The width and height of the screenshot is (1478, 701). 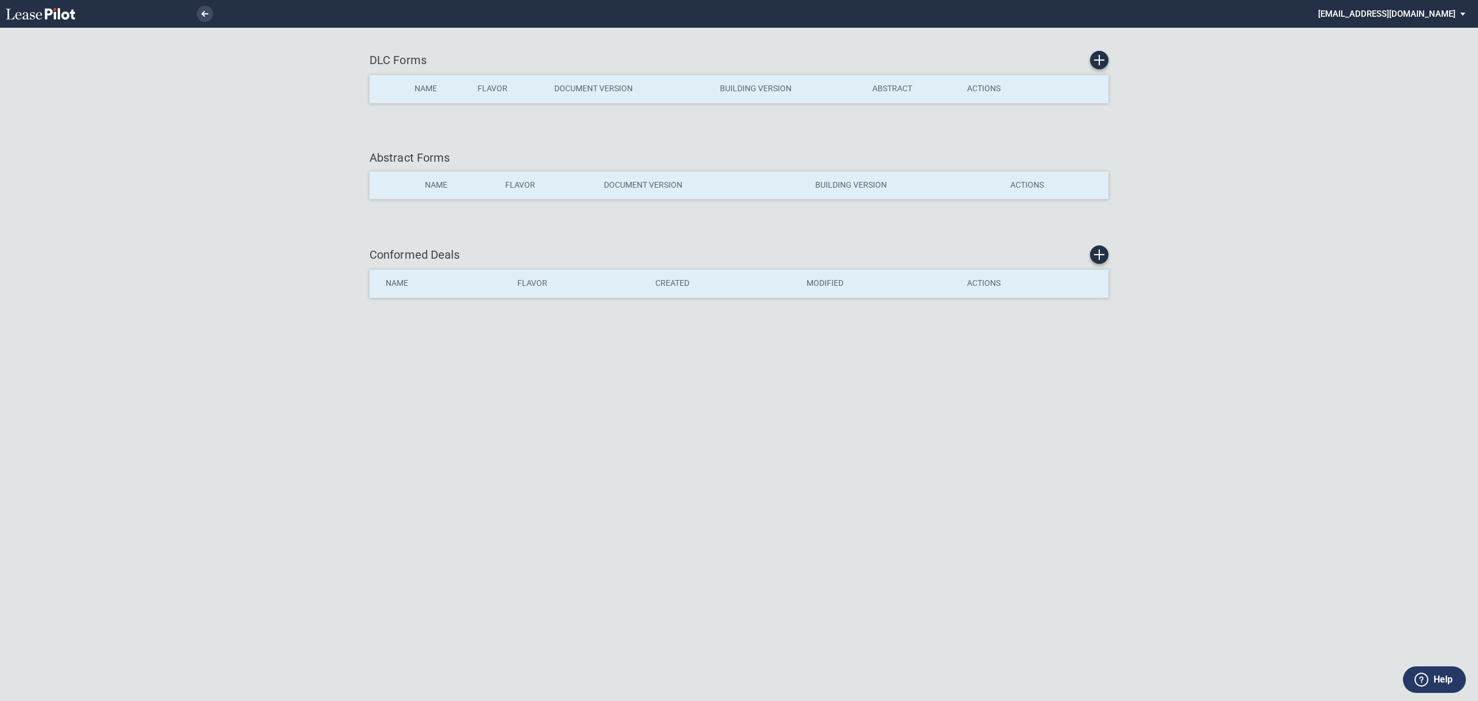 I want to click on th: Created, so click(x=723, y=283).